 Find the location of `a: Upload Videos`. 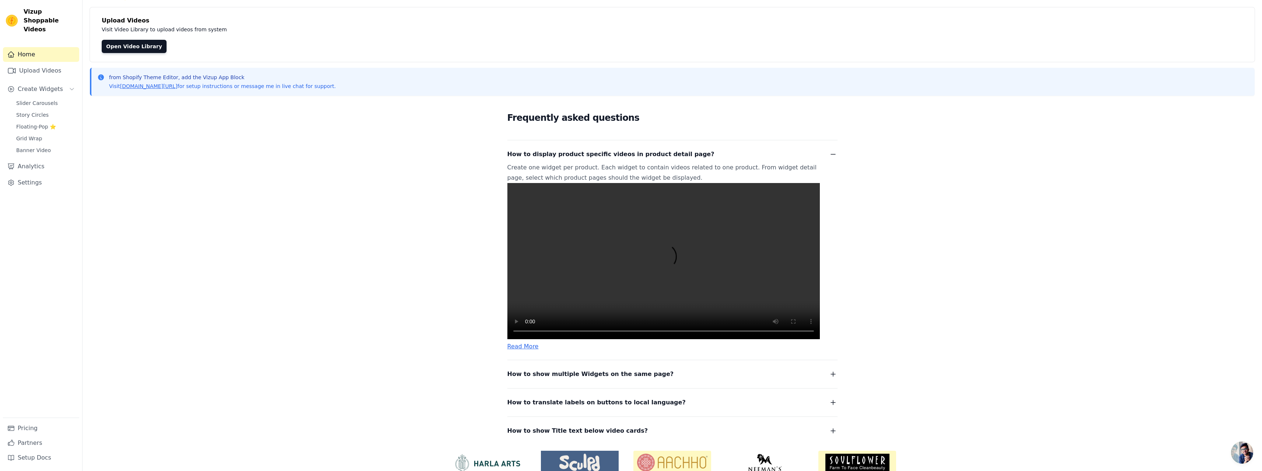

a: Upload Videos is located at coordinates (41, 71).